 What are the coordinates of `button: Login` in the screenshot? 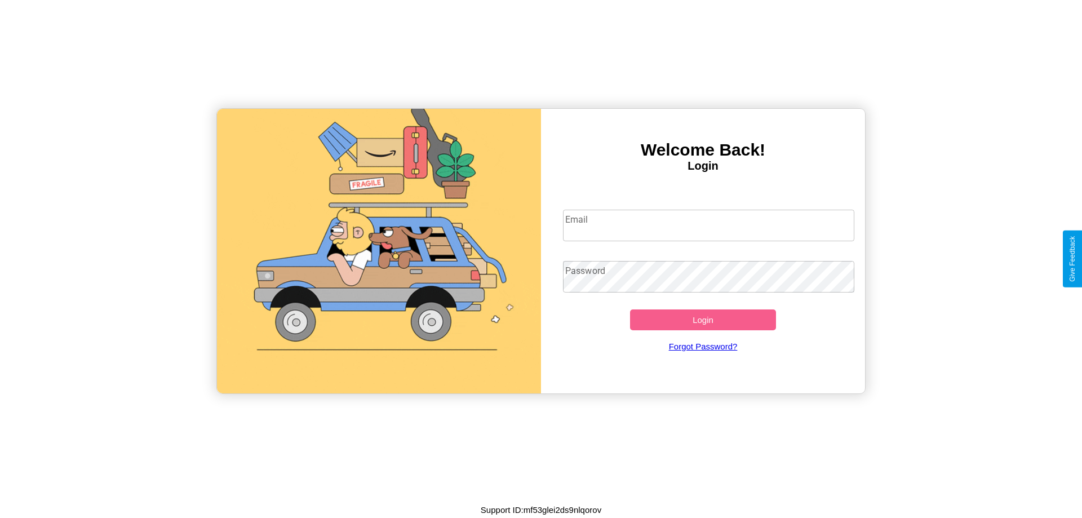 It's located at (703, 320).